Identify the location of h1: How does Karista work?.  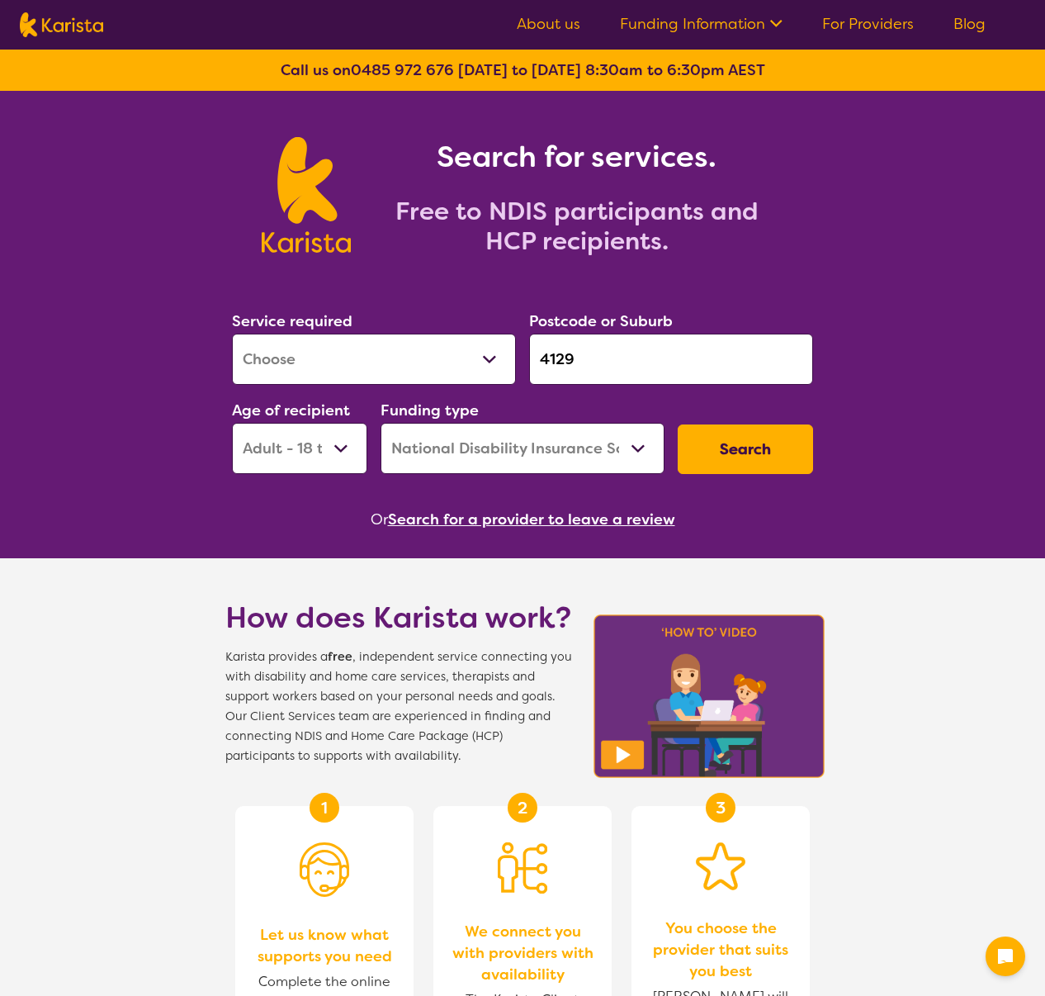
(399, 617).